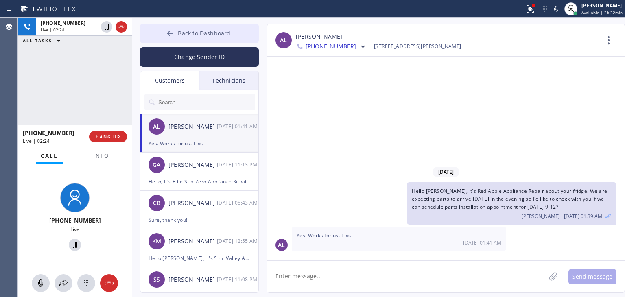 The width and height of the screenshot is (625, 297). What do you see at coordinates (157, 241) in the screenshot?
I see `span: KM` at bounding box center [157, 241].